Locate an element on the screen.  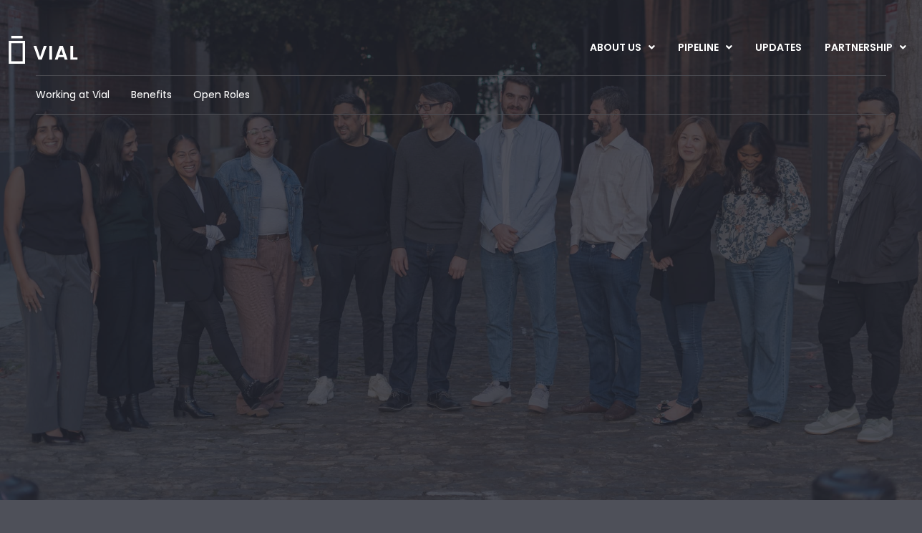
img: Vial Logo is located at coordinates (43, 49).